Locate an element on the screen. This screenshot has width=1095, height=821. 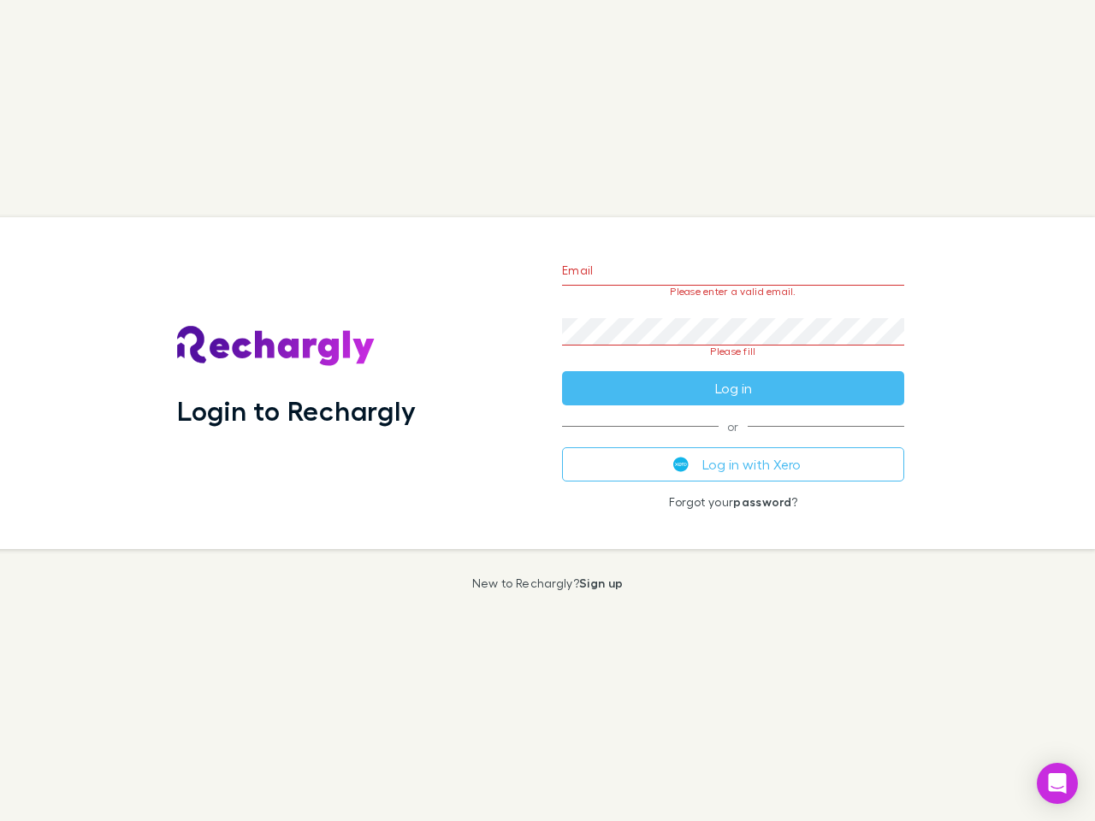
button: Log in with Xero is located at coordinates (733, 465).